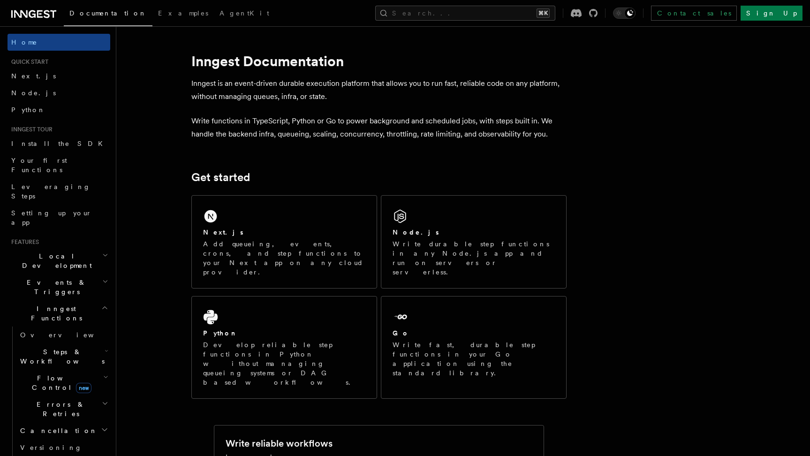  I want to click on a: Next.jsAdd queueing, events, crons, and step functions to your Next app on any cloud provider., so click(284, 242).